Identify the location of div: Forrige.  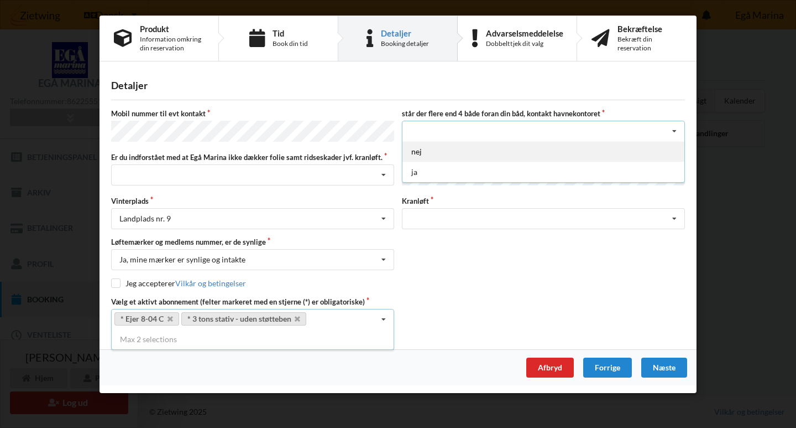
(608, 367).